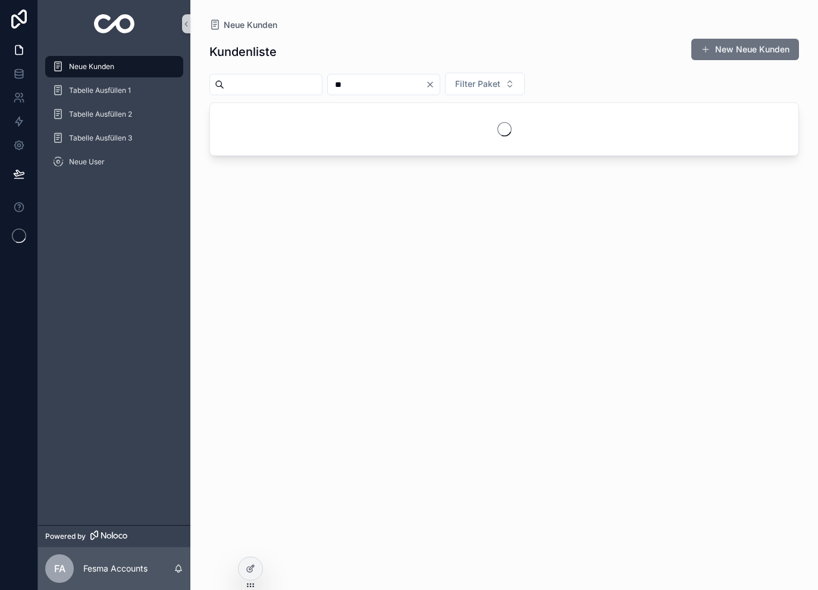  I want to click on a: Tabelle Ausfüllen 1, so click(114, 90).